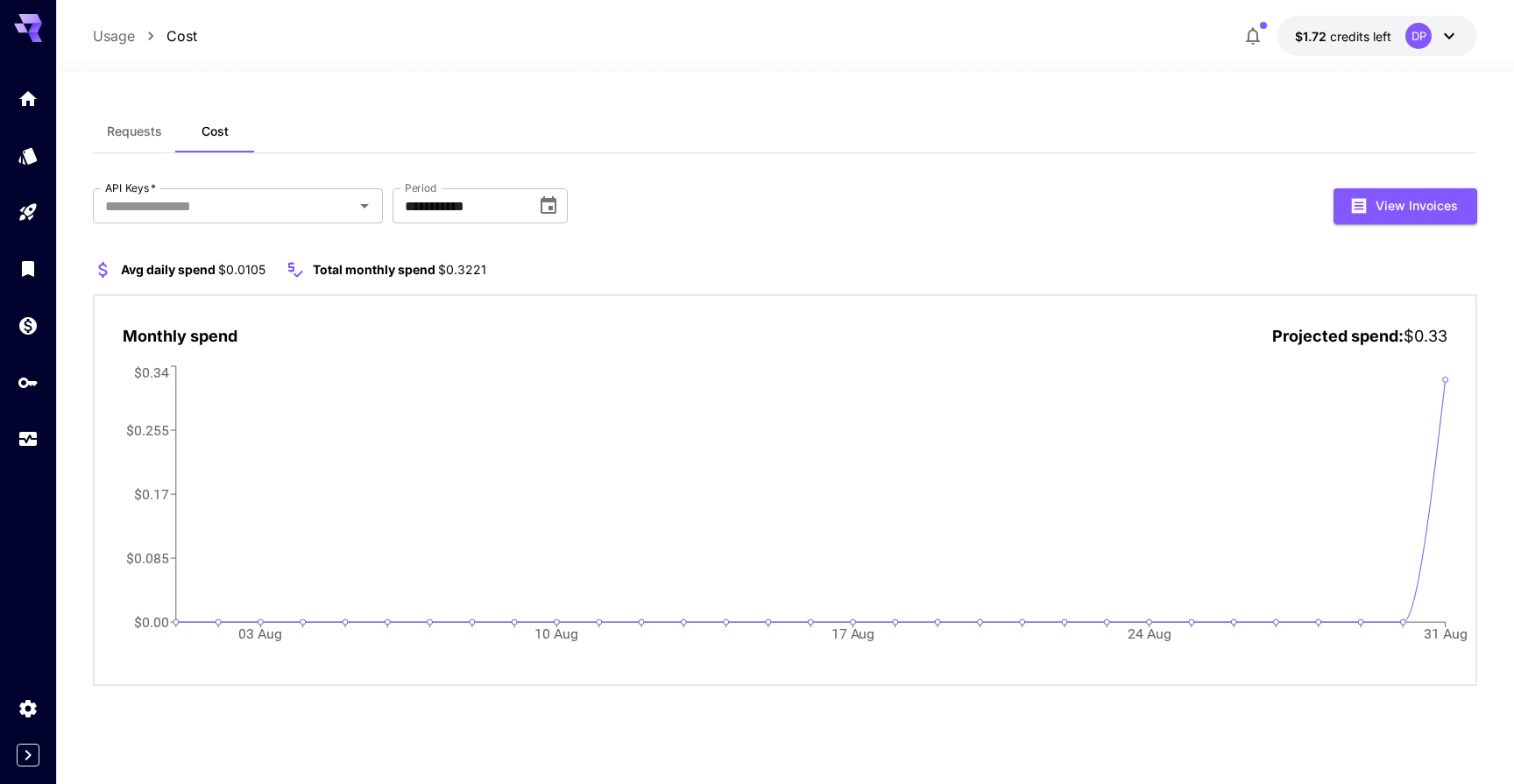 The width and height of the screenshot is (1514, 784). What do you see at coordinates (1361, 36) in the screenshot?
I see `span: credits left` at bounding box center [1361, 36].